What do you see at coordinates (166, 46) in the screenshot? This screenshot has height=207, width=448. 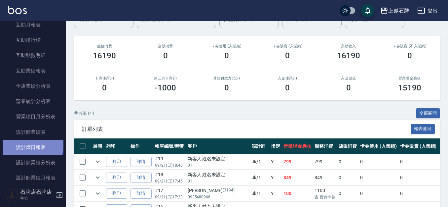 I see `h2: 店販消費` at bounding box center [166, 46].